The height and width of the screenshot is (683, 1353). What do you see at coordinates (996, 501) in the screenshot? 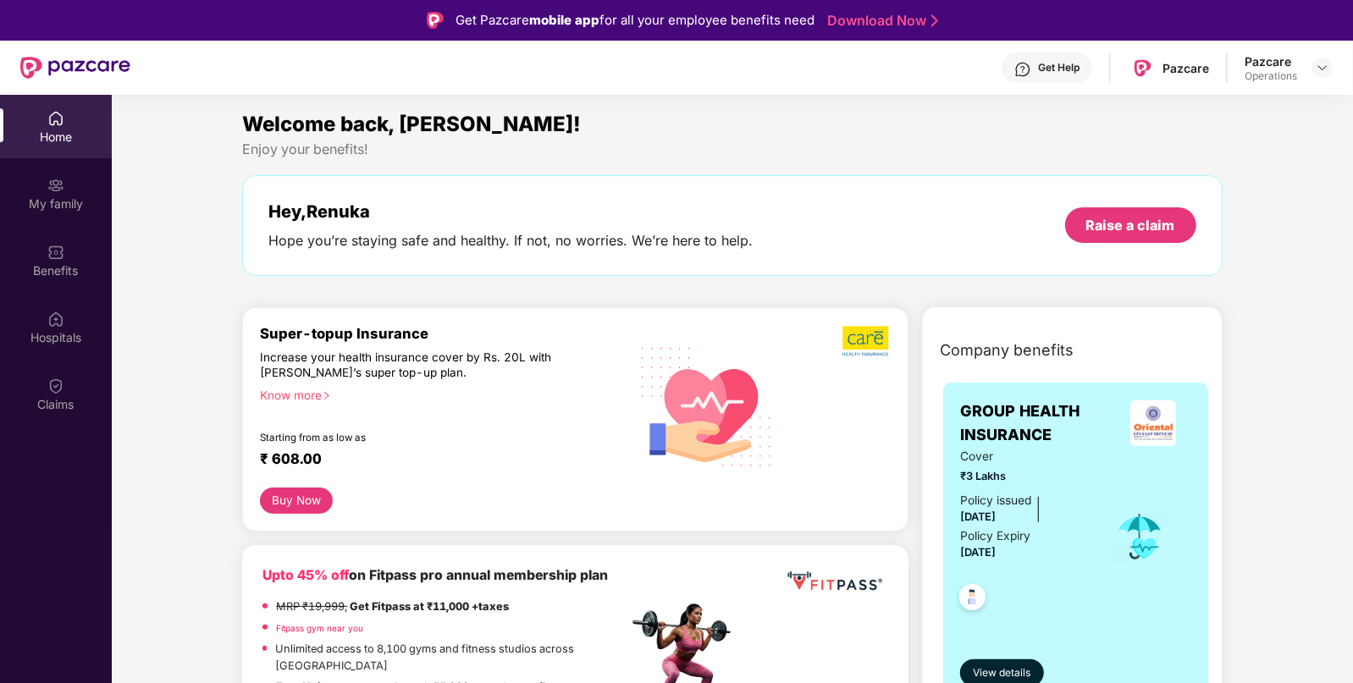
I see `div: Policy issued` at bounding box center [996, 501].